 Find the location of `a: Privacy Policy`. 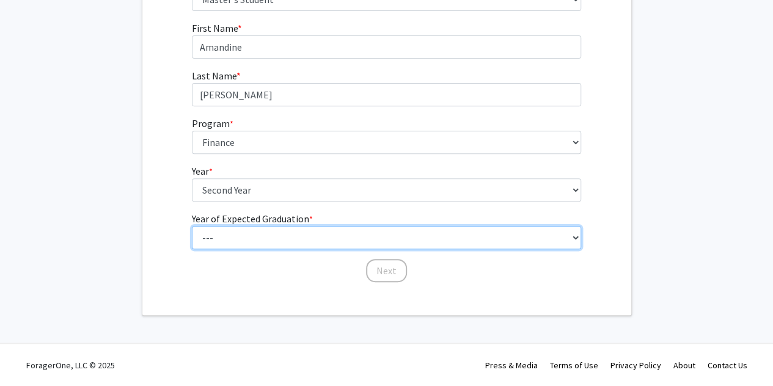

a: Privacy Policy is located at coordinates (635, 365).